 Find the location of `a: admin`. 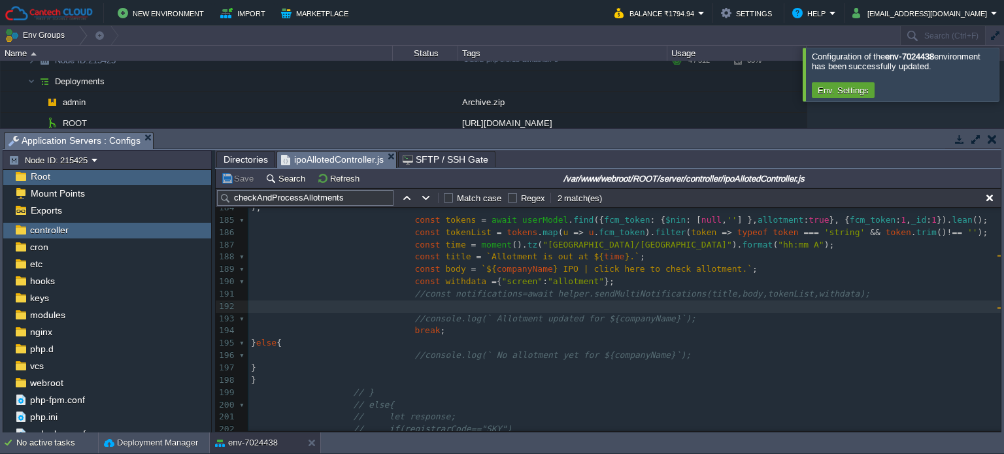

a: admin is located at coordinates (75, 103).